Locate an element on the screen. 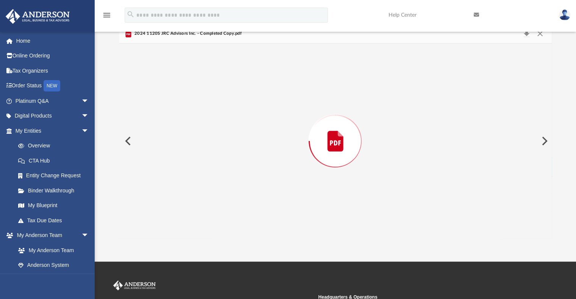 The width and height of the screenshot is (576, 299). a: Home is located at coordinates (53, 41).